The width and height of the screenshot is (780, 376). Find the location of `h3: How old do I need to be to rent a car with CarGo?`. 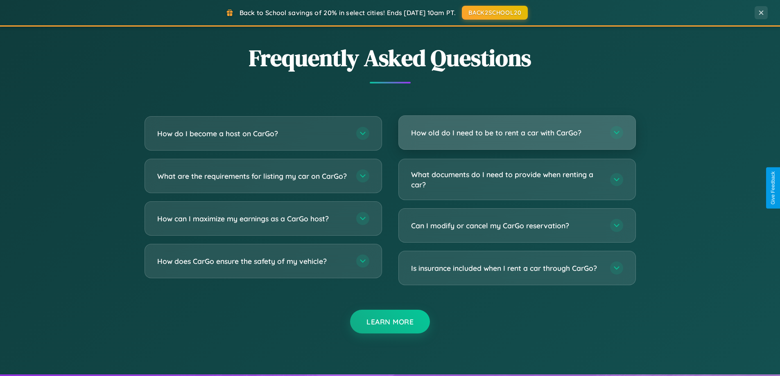

h3: How old do I need to be to rent a car with CarGo? is located at coordinates (506, 133).